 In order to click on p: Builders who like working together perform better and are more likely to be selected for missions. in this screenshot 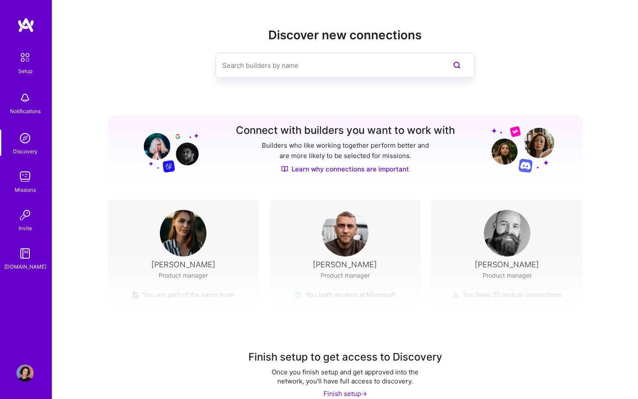, I will do `click(345, 151)`.